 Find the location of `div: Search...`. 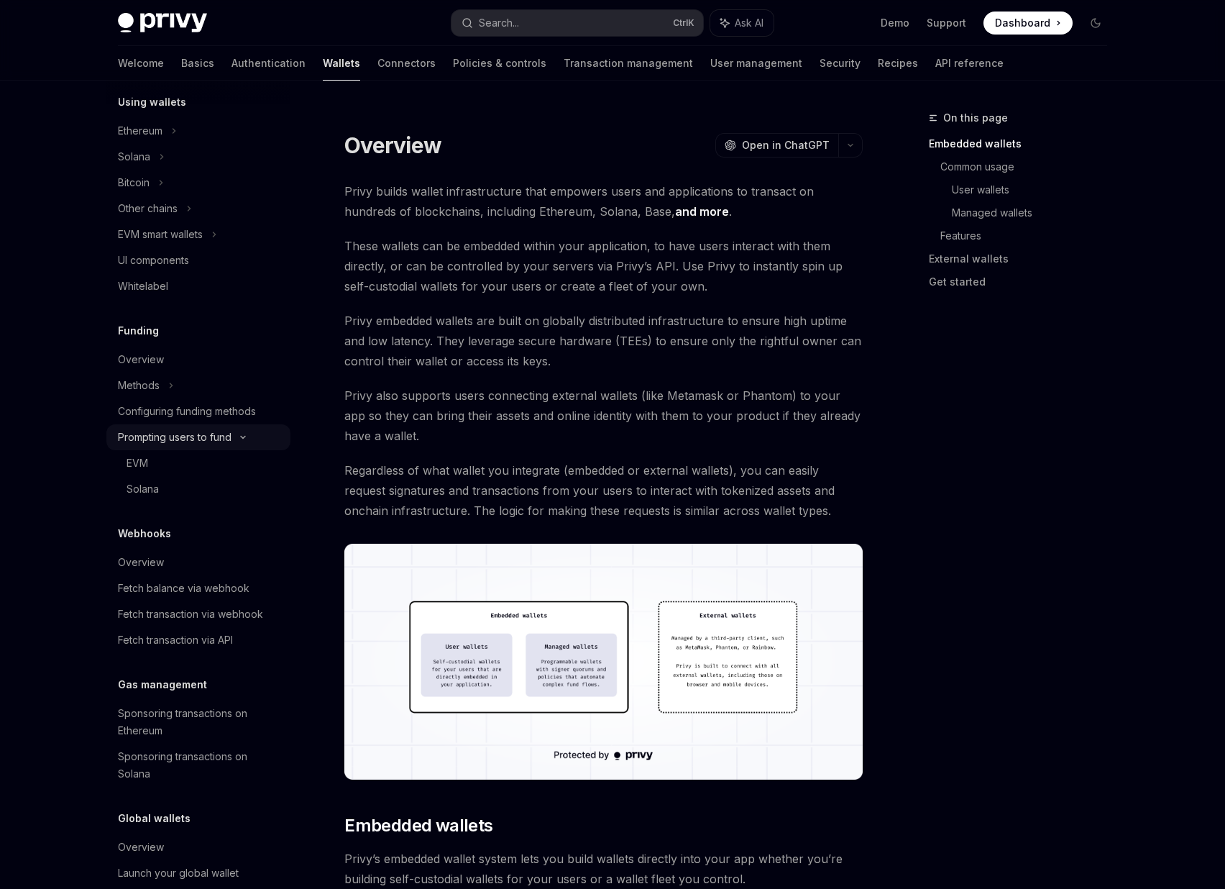

div: Search... is located at coordinates (499, 23).